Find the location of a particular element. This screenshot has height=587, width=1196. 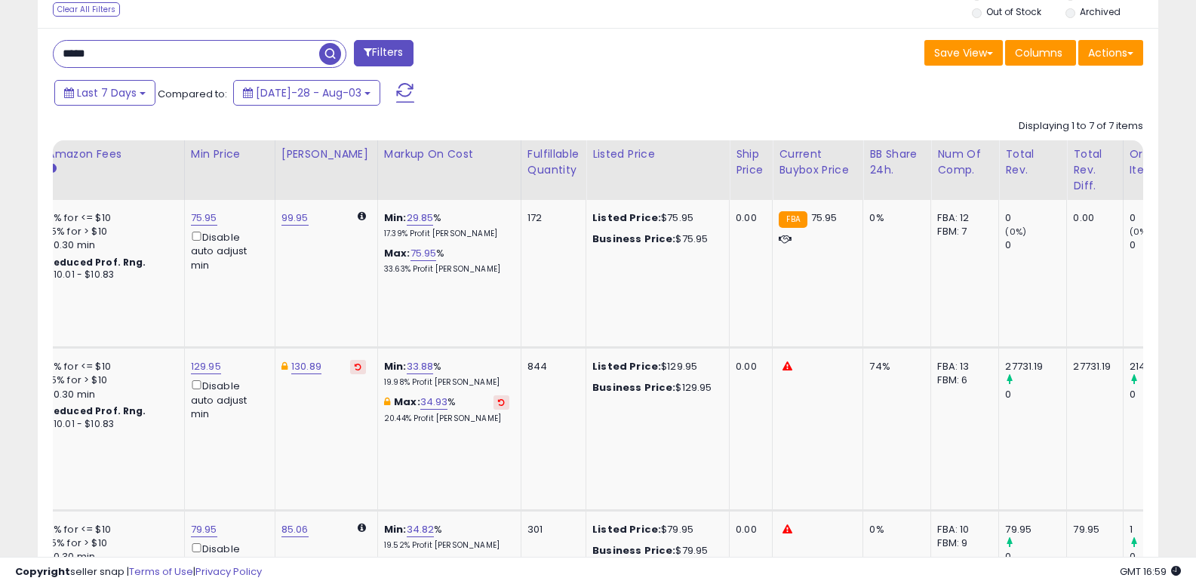

div: 79.95 is located at coordinates (1092, 530).